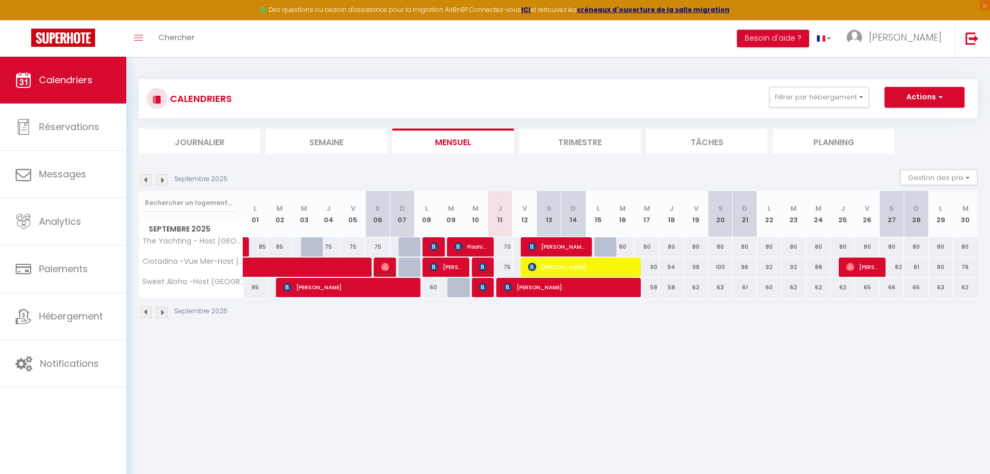  What do you see at coordinates (794, 214) in the screenshot?
I see `th: 23` at bounding box center [794, 214].